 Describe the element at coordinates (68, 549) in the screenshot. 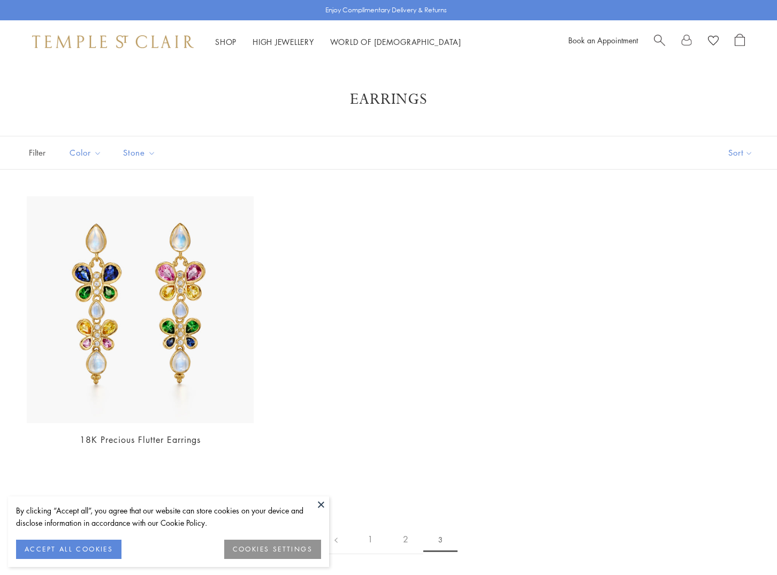

I see `button: ACCEPT ALL COOKIES` at that location.